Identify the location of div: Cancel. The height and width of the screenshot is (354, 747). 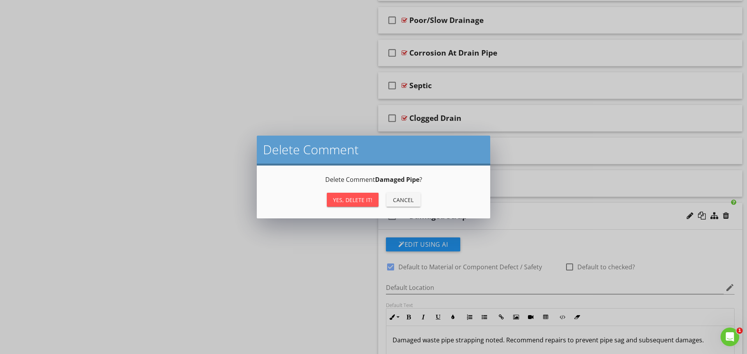
(403, 200).